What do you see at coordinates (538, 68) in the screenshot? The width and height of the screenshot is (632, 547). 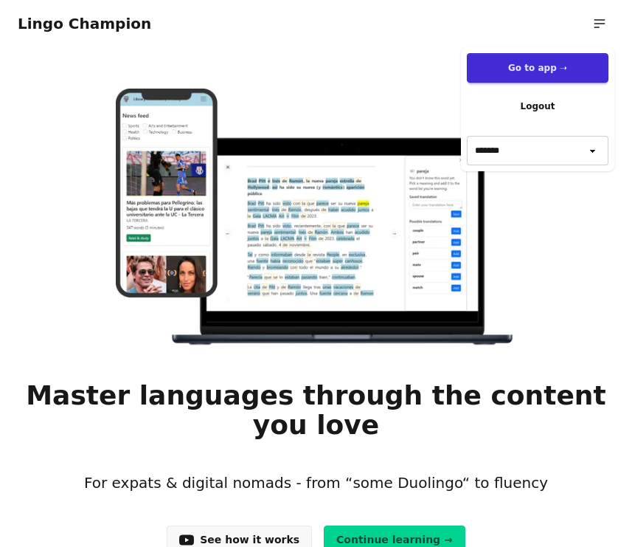 I see `a: Go to app ➝` at bounding box center [538, 68].